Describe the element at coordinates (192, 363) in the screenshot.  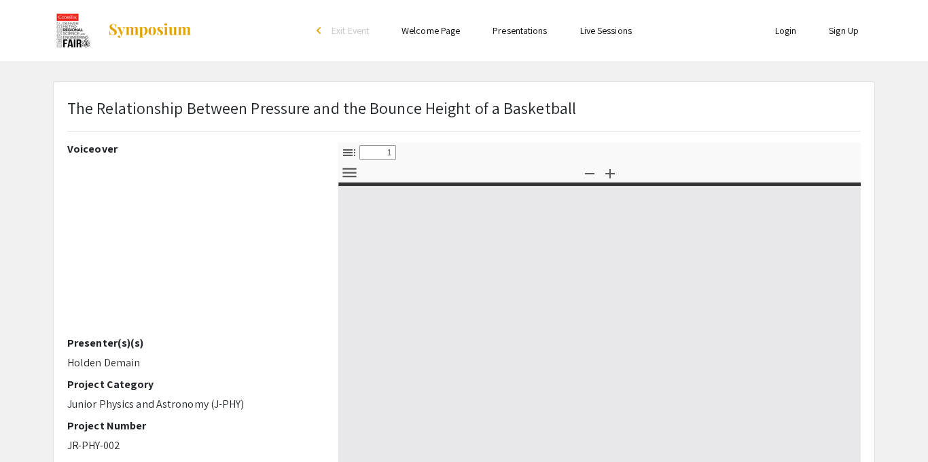
I see `p: Holden Demain` at that location.